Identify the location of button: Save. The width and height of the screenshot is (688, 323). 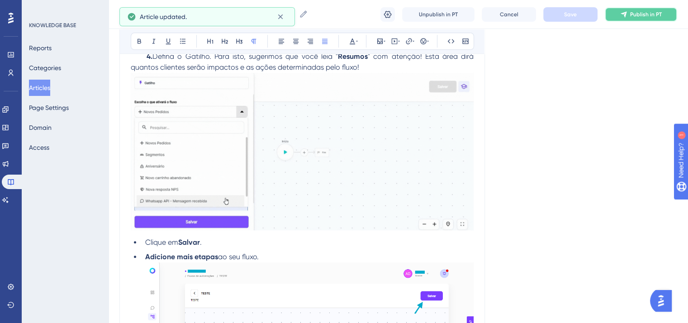
(570, 14).